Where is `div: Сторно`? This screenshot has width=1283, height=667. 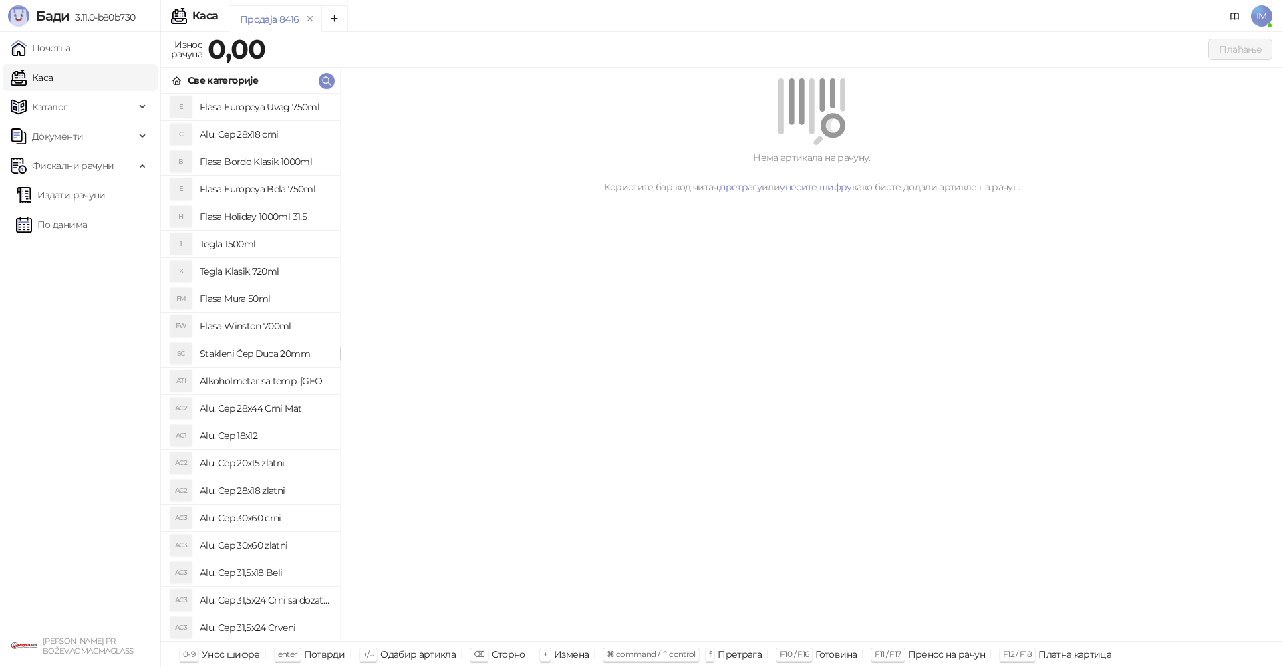
div: Сторно is located at coordinates (508, 654).